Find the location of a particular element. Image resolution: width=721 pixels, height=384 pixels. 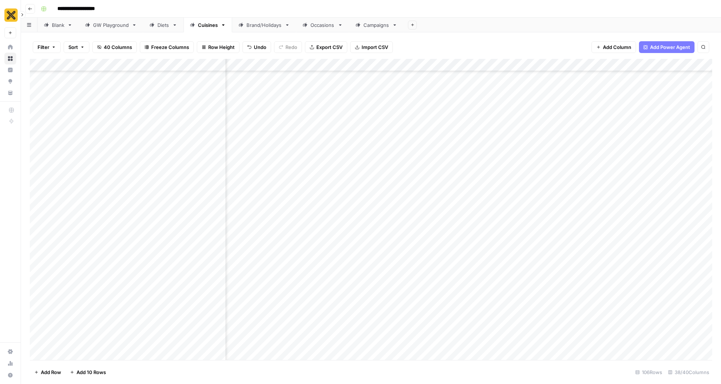

span: Redo is located at coordinates (291, 47).